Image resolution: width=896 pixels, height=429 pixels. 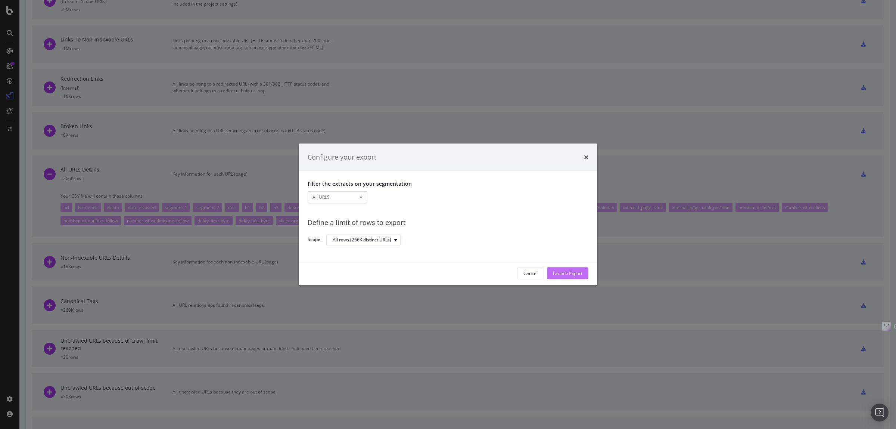 What do you see at coordinates (586, 157) in the screenshot?
I see `div: times` at bounding box center [586, 157].